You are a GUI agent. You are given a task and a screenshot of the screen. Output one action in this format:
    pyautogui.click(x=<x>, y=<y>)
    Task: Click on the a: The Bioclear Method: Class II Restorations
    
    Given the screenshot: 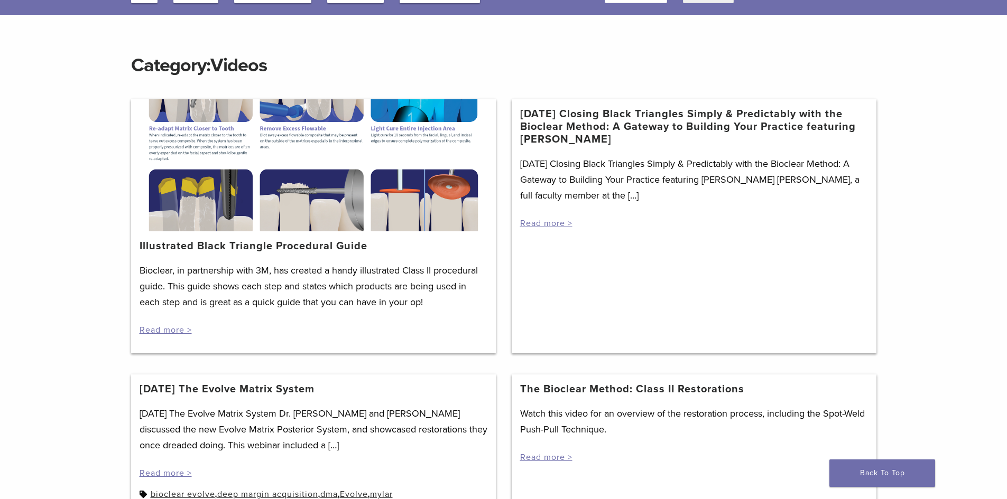 What is the action you would take?
    pyautogui.click(x=632, y=389)
    